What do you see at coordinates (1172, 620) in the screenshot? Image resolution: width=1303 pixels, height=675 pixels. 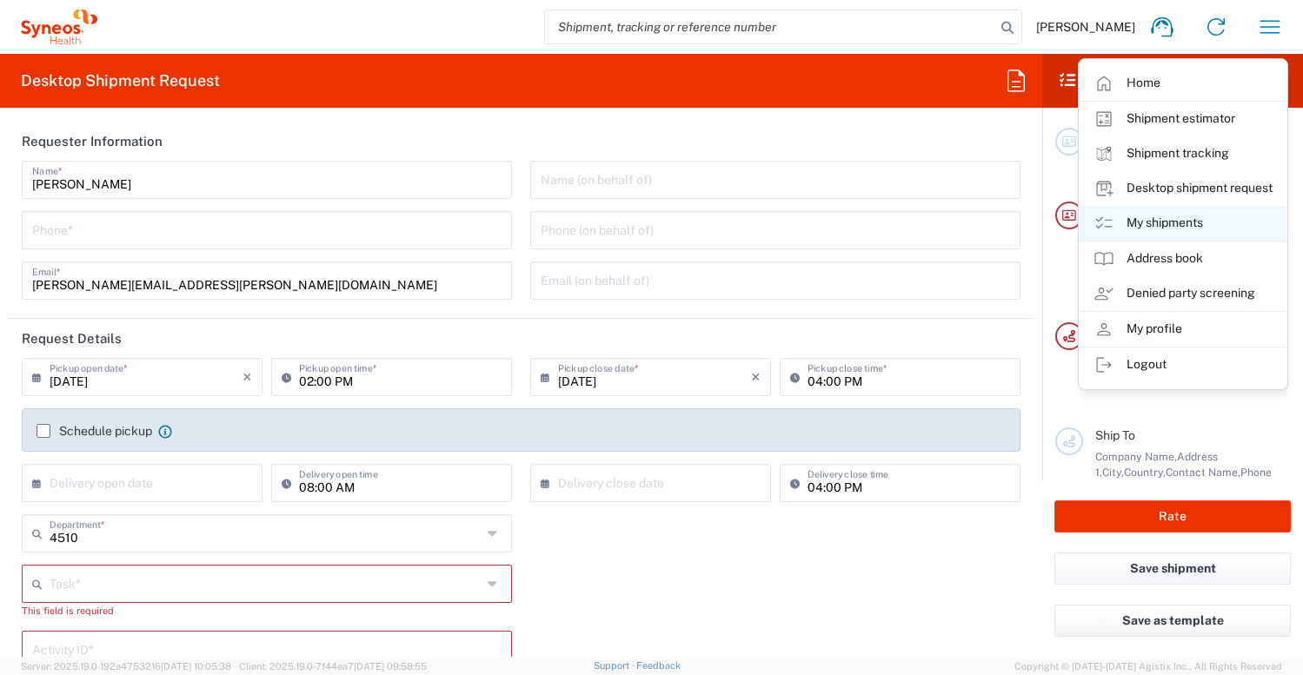 I see `button: Save as template` at bounding box center [1172, 620].